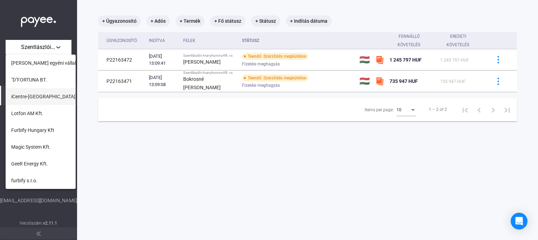 This screenshot has height=240, width=538. What do you see at coordinates (29, 164) in the screenshot?
I see `span: GeeR Energy Kft.` at bounding box center [29, 164].